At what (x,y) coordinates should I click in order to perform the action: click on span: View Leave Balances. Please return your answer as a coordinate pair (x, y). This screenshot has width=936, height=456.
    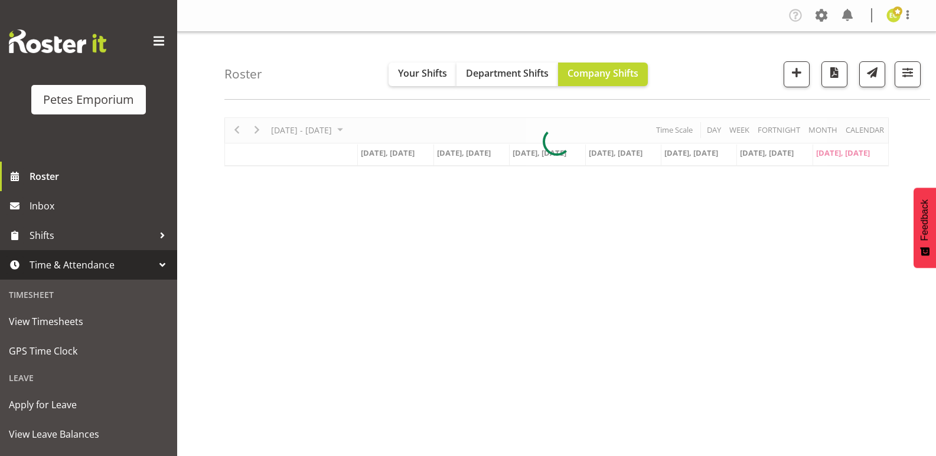
    Looking at the image, I should click on (89, 435).